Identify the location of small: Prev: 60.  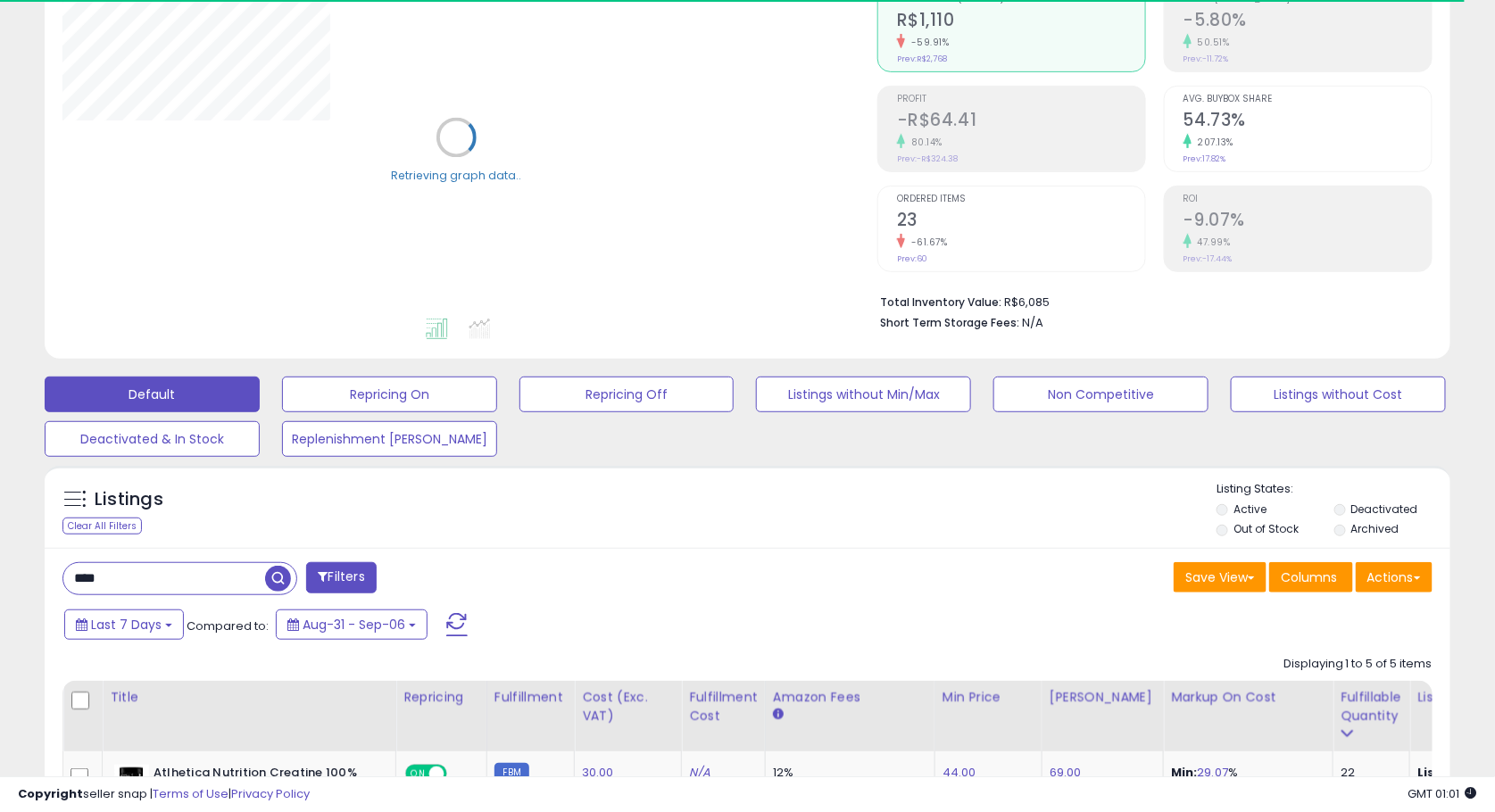
(912, 258).